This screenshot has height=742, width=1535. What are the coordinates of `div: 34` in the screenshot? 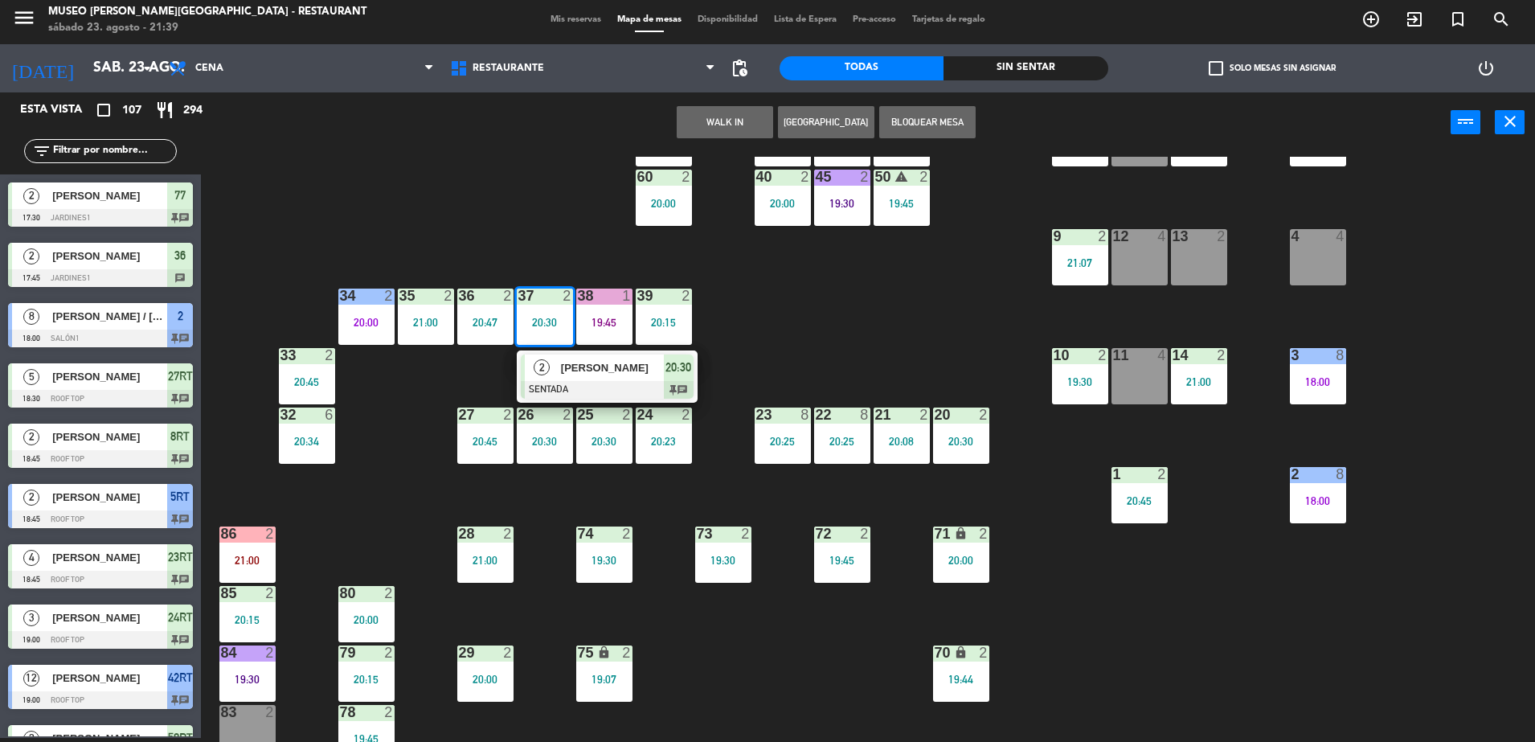 It's located at (340, 296).